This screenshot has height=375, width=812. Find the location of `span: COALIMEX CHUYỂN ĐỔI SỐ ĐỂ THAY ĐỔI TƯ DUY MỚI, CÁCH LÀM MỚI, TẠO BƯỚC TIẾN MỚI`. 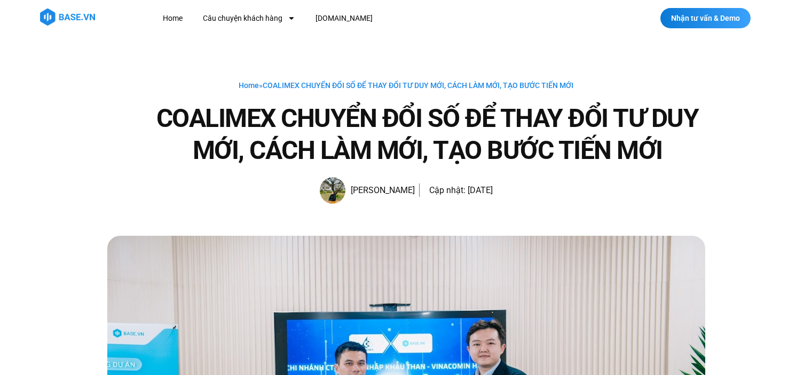

span: COALIMEX CHUYỂN ĐỔI SỐ ĐỂ THAY ĐỔI TƯ DUY MỚI, CÁCH LÀM MỚI, TẠO BƯỚC TIẾN MỚI is located at coordinates (418, 85).